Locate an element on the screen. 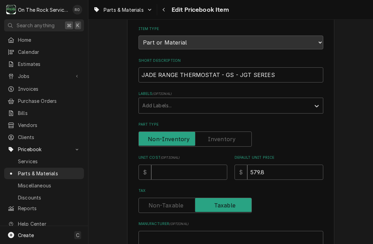  span: Help Center is located at coordinates (49, 224).